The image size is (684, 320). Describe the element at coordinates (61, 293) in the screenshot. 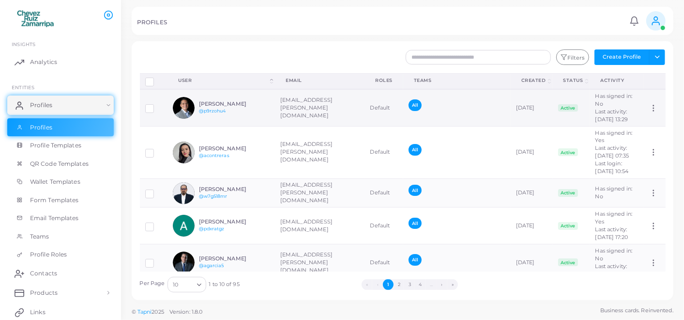

I see `a: Products` at that location.